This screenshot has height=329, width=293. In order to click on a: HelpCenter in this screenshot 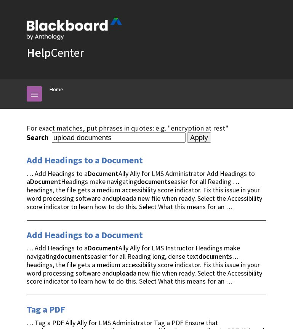, I will do `click(55, 53)`.